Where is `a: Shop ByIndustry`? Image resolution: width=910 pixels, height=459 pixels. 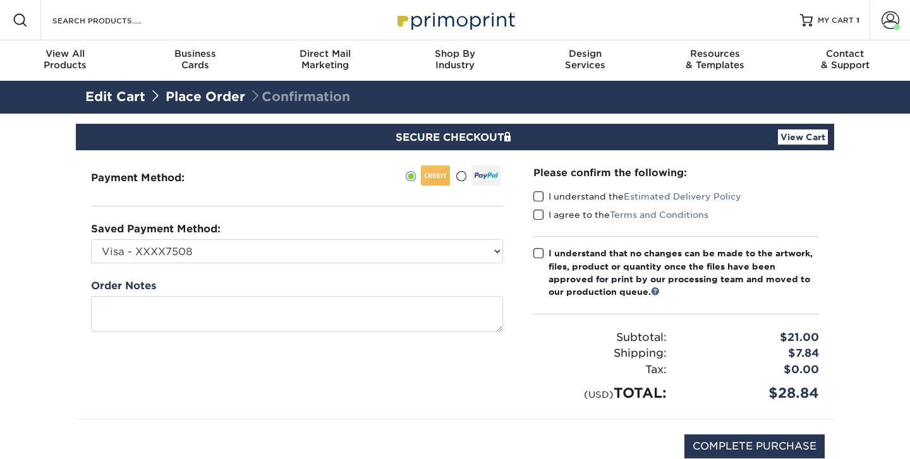
a: Shop ByIndustry is located at coordinates (455, 61).